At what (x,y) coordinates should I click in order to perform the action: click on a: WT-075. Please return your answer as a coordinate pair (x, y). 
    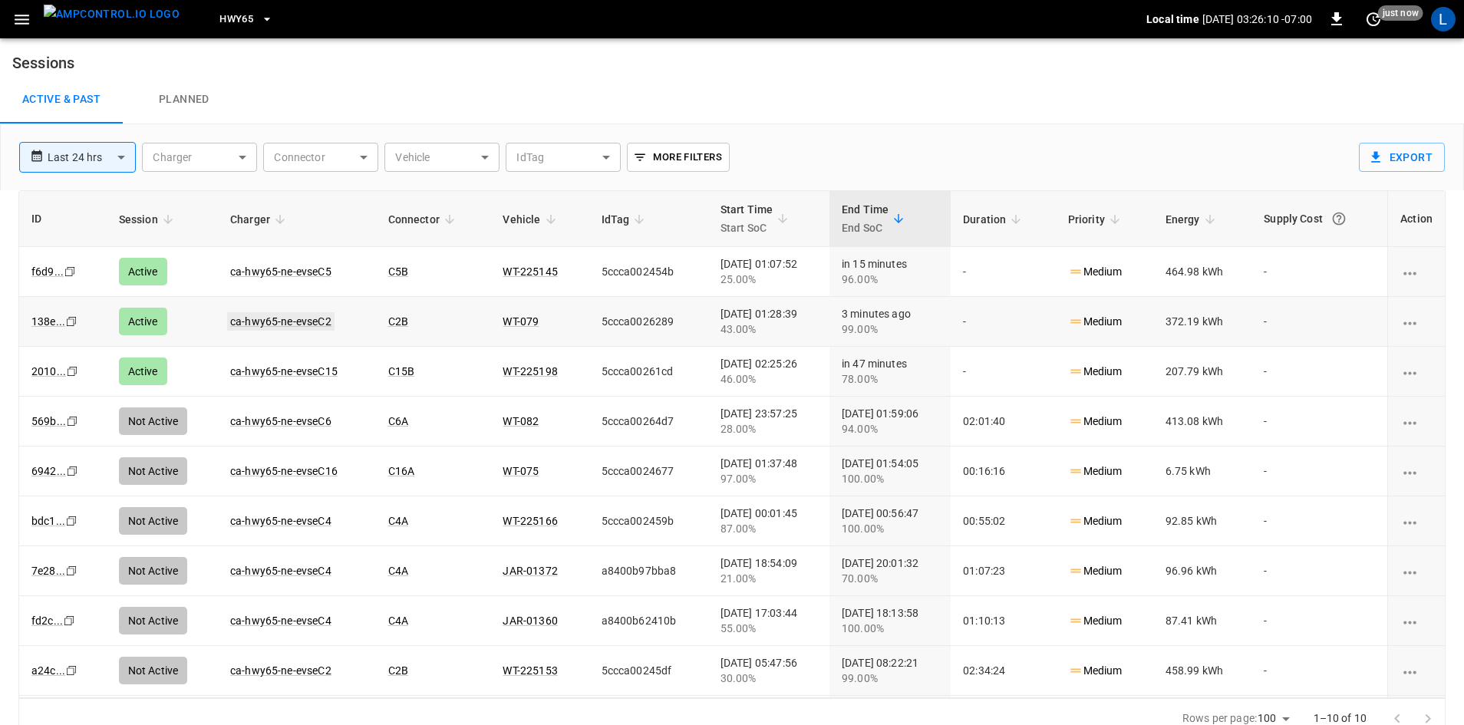
    Looking at the image, I should click on (520, 471).